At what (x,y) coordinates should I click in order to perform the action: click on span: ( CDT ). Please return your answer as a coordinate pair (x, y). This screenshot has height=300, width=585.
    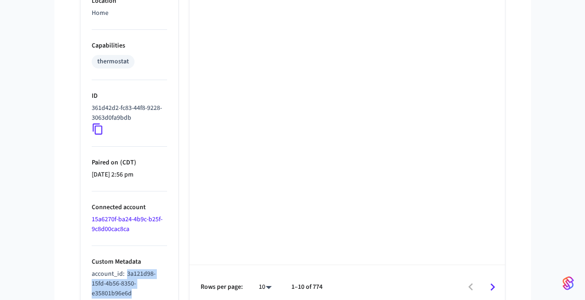
    Looking at the image, I should click on (127, 163).